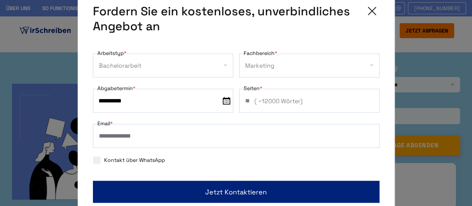  I want to click on label: Kontakt über WhatsApp, so click(129, 159).